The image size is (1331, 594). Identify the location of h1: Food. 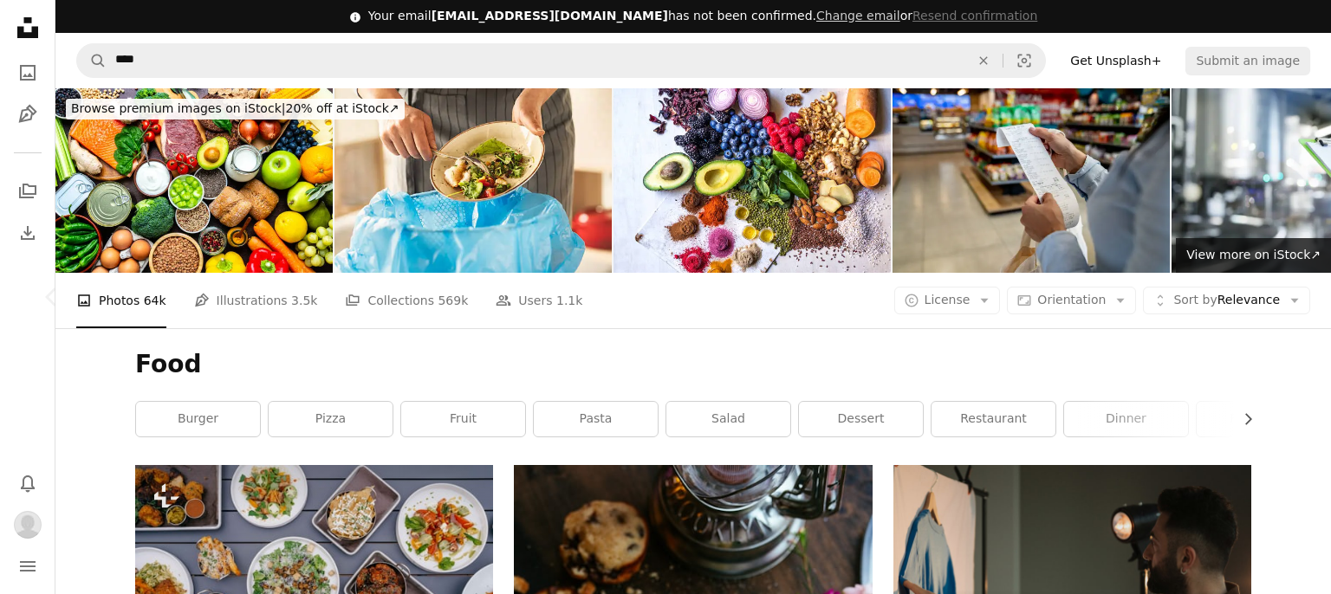
(693, 365).